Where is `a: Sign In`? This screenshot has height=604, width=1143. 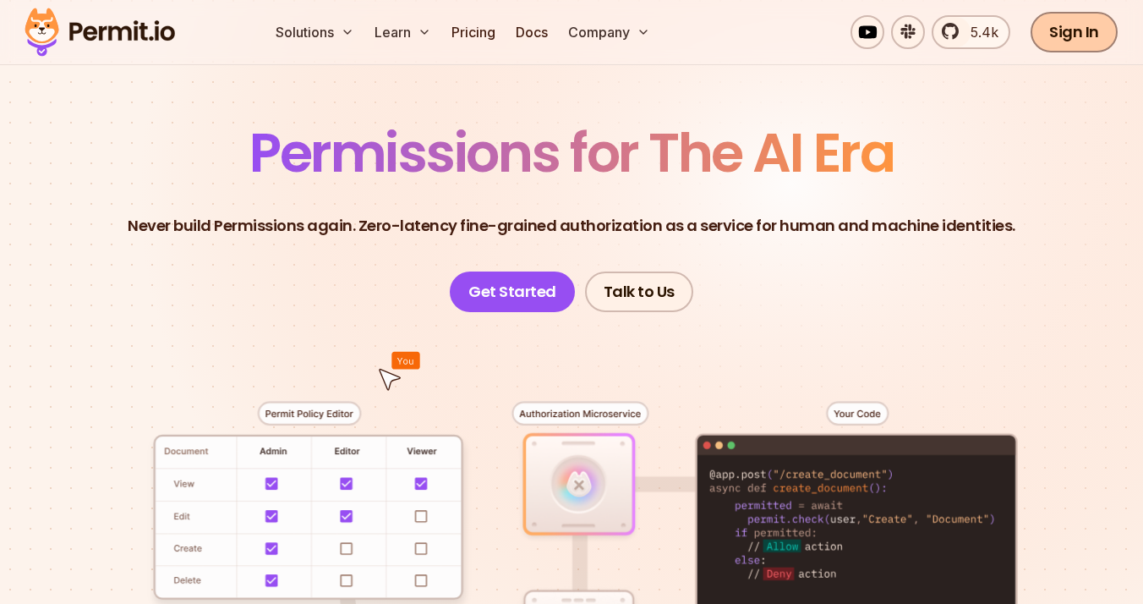
a: Sign In is located at coordinates (1074, 32).